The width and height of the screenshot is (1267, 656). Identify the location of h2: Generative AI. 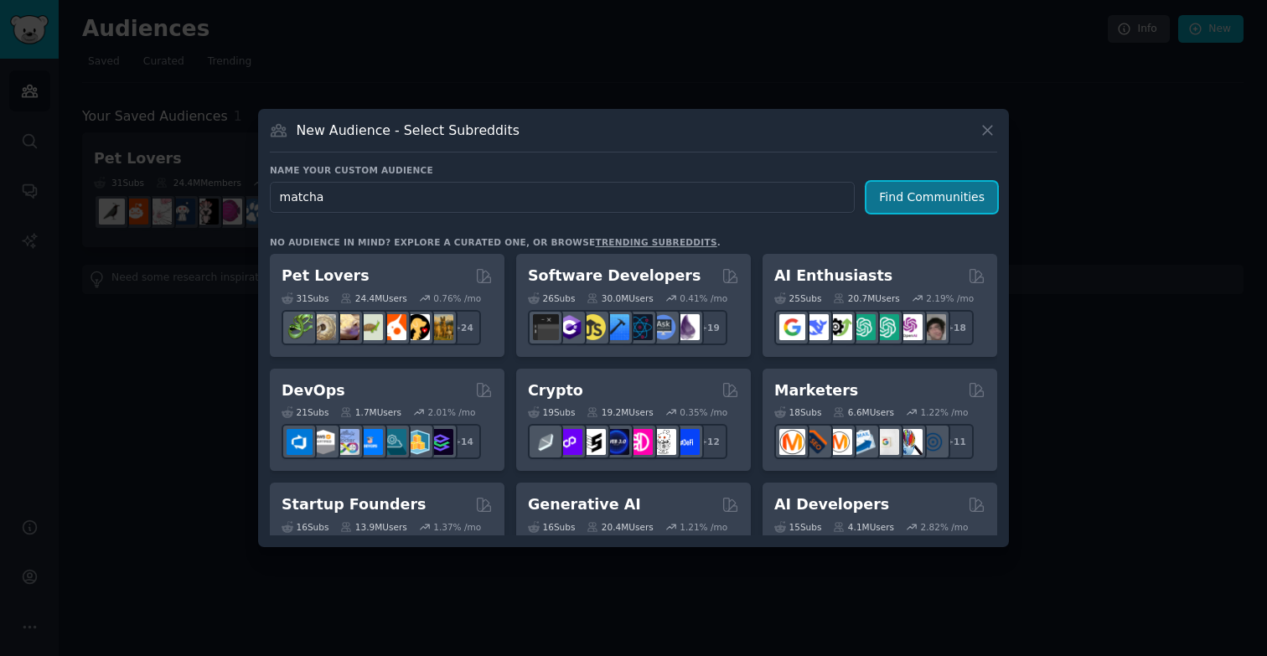
(584, 504).